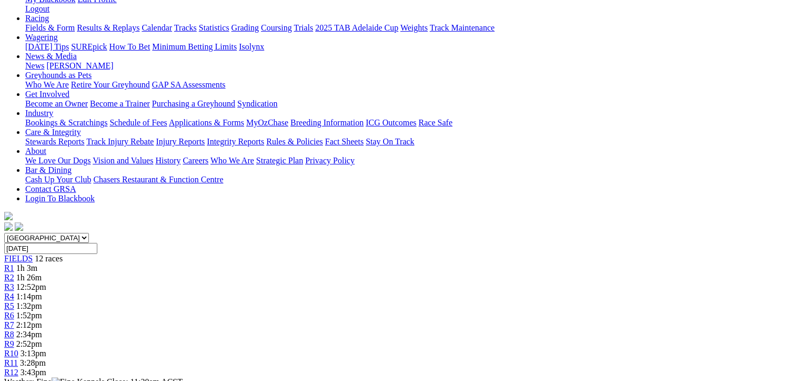  Describe the element at coordinates (276, 27) in the screenshot. I see `a: Coursing` at that location.